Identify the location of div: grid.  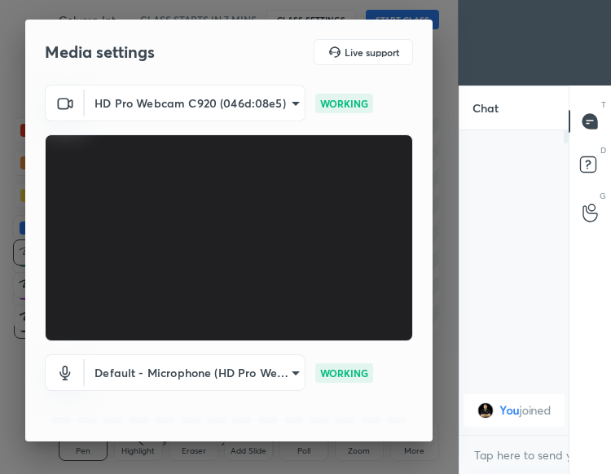
(514, 411).